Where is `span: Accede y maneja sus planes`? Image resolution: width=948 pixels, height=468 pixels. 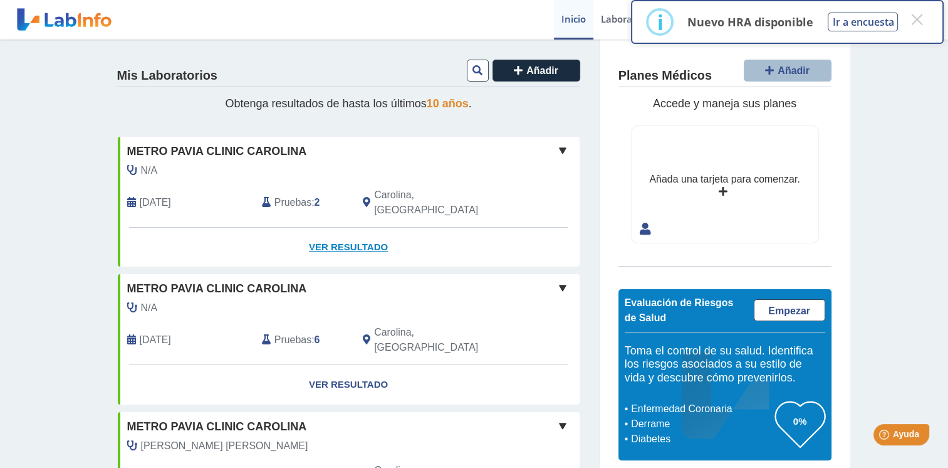
span: Accede y maneja sus planes is located at coordinates (725, 103).